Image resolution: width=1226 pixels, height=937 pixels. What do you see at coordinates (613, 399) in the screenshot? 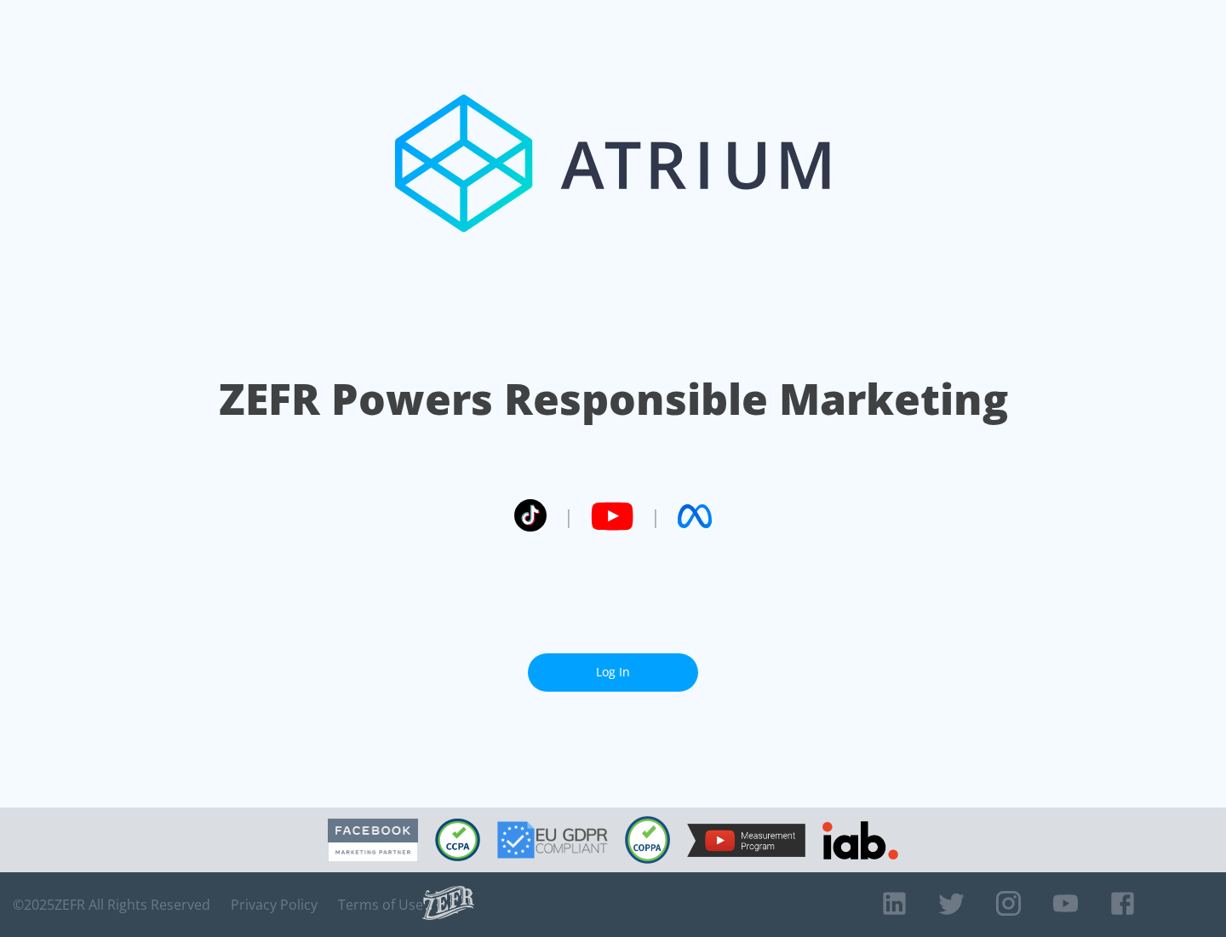
I see `h1: ZEFR Powers Responsible Marketing` at bounding box center [613, 399].